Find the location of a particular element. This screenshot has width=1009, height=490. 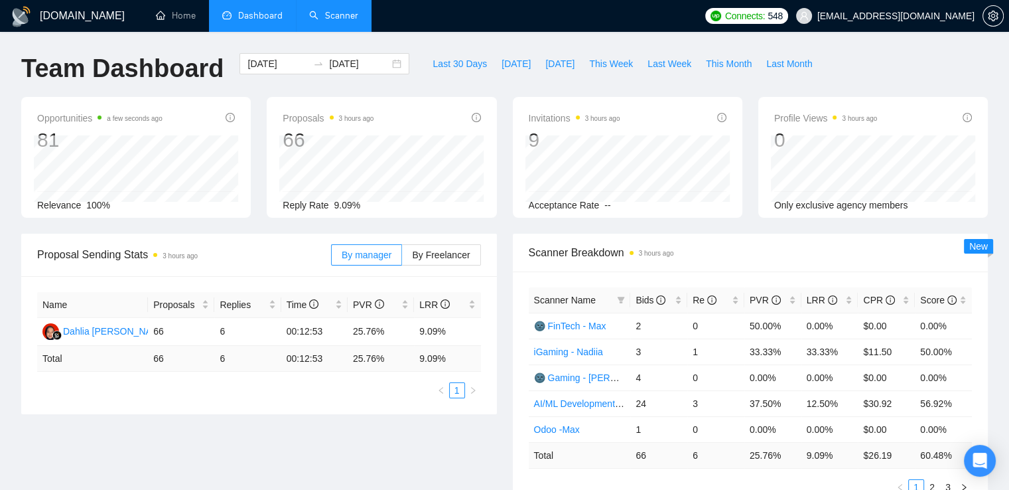

td: 24 is located at coordinates (659, 403).